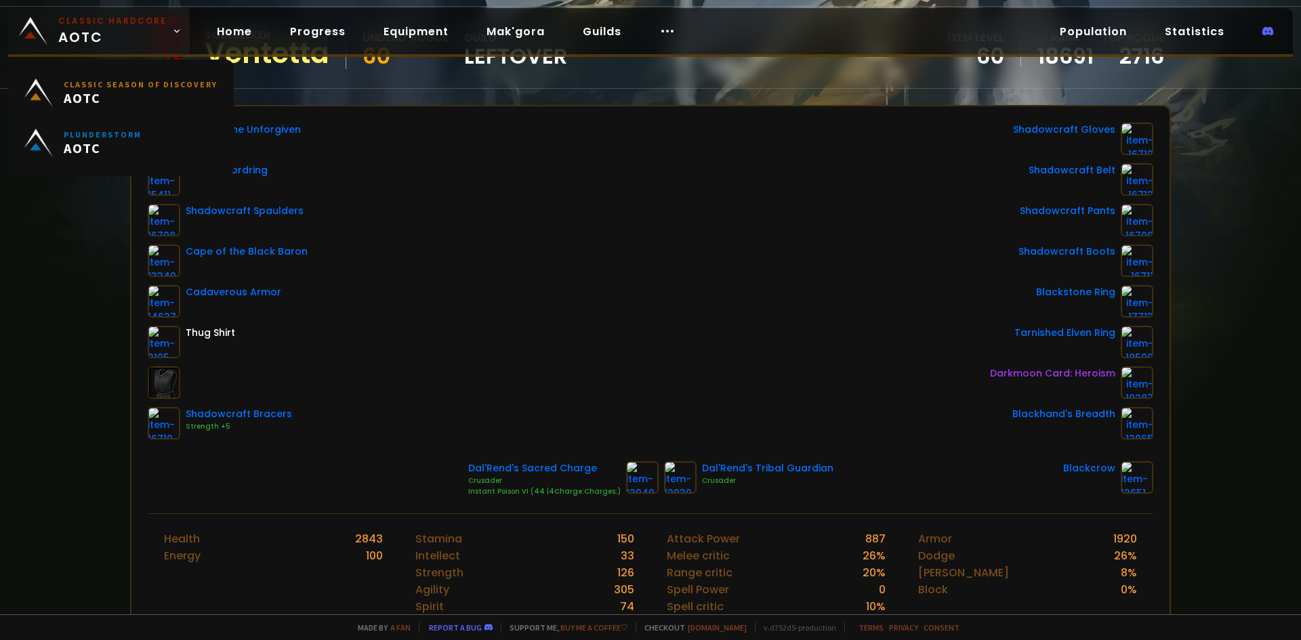 This screenshot has width=1301, height=640. I want to click on div: Dodge, so click(936, 556).